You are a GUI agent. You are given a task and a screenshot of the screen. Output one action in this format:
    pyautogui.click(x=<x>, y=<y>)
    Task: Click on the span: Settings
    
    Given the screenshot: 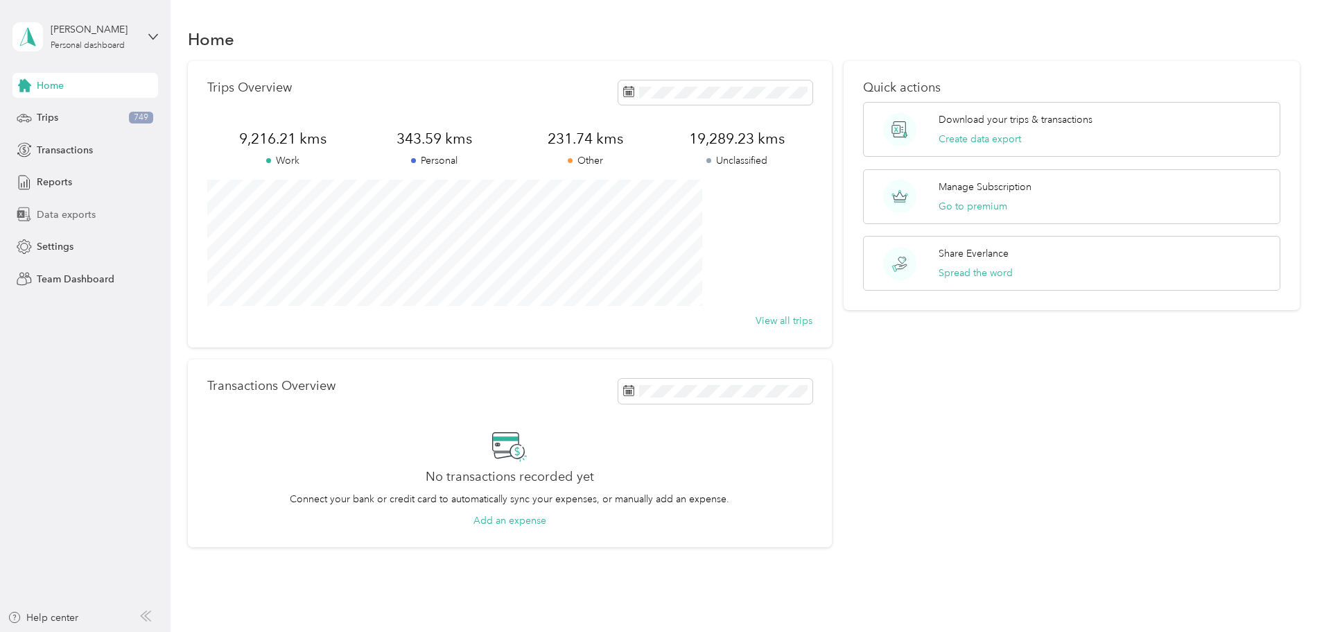 What is the action you would take?
    pyautogui.click(x=55, y=246)
    